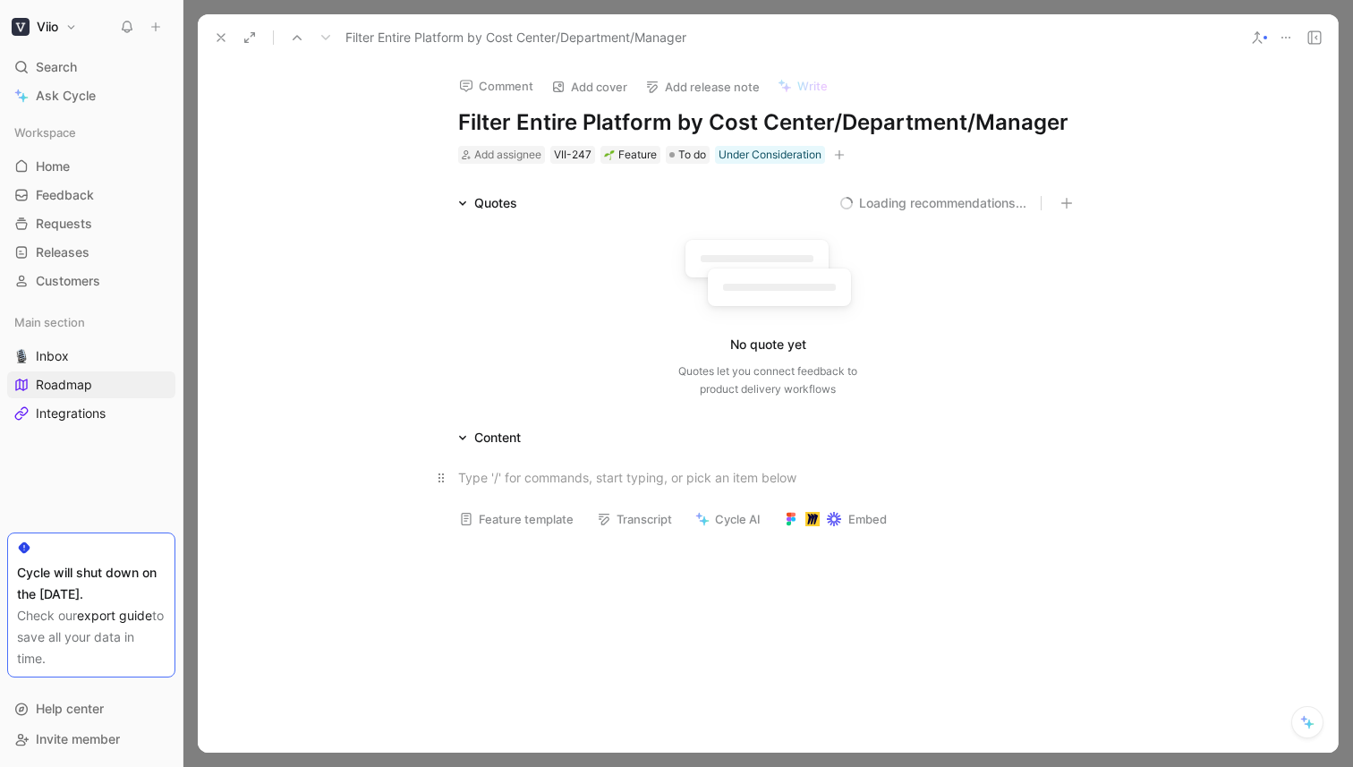  Describe the element at coordinates (91, 385) in the screenshot. I see `a: Roadmap` at that location.